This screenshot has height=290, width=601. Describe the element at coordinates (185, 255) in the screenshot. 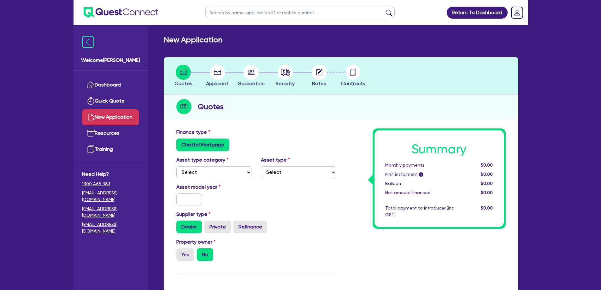

I see `label: Yes` at that location.